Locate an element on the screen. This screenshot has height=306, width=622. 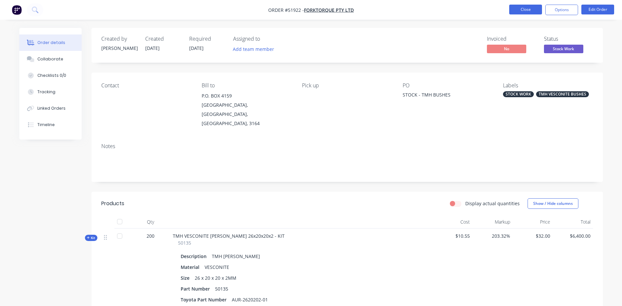
div: 50135 is located at coordinates (222, 288).